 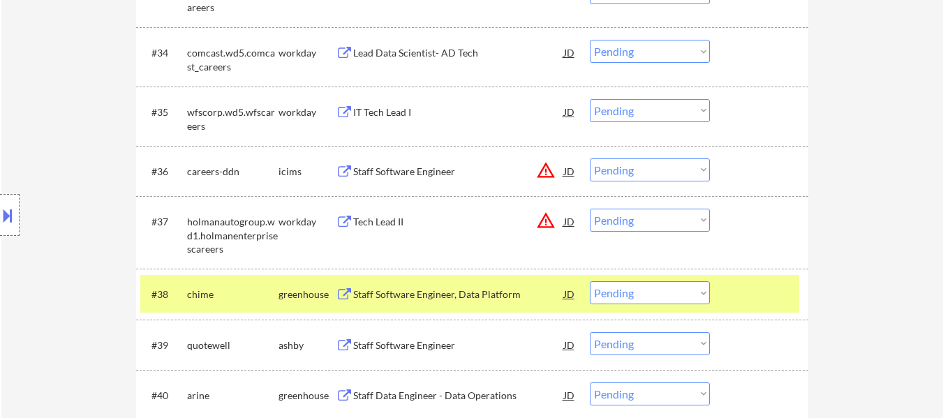 I want to click on div: Staff Software Engineer, Data Platform, so click(x=459, y=295).